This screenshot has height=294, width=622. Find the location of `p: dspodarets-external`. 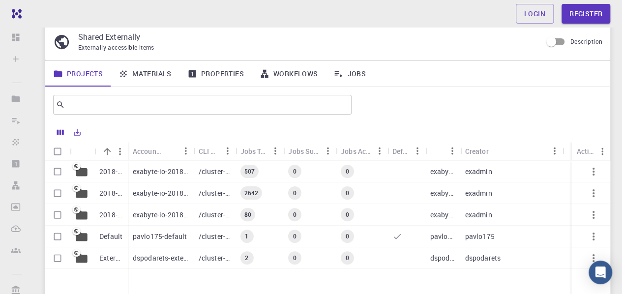

p: dspodarets-external is located at coordinates (161, 258).